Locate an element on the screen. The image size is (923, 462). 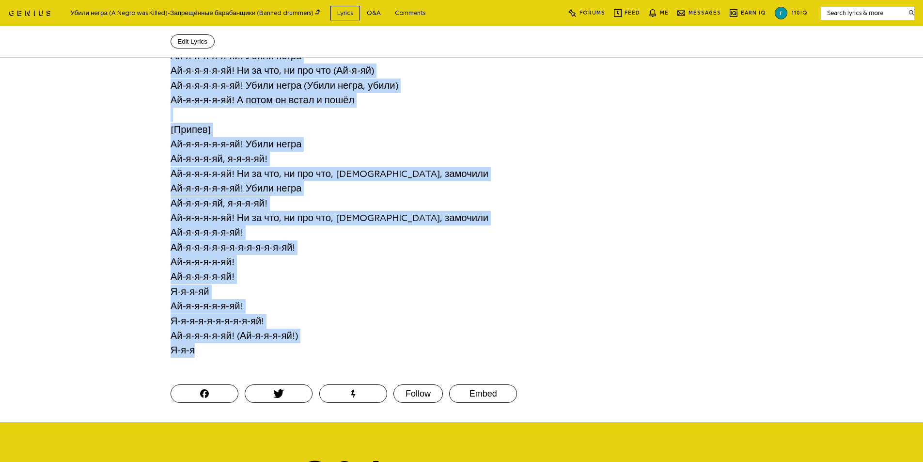
button: Forums is located at coordinates (587, 13).